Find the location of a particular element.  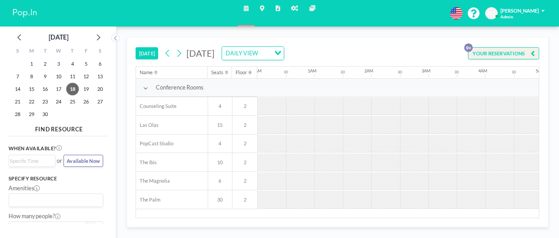

span: Thursday, September 4, 2025 is located at coordinates (72, 64).